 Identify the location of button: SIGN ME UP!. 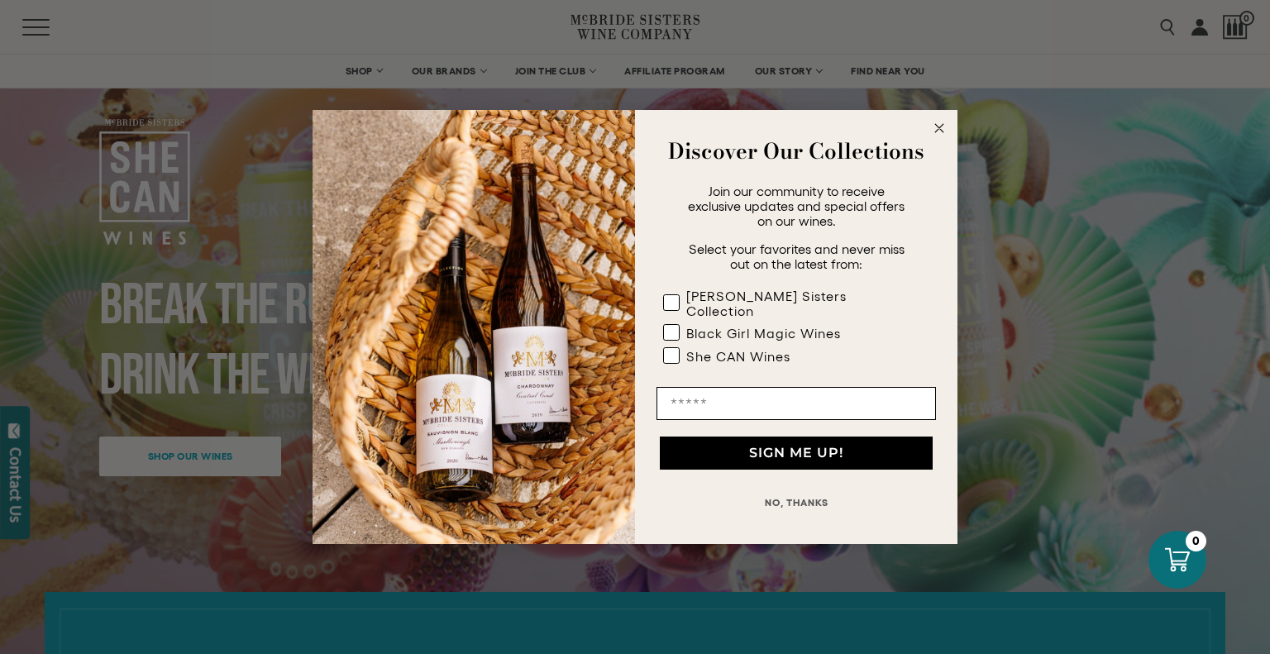
(796, 453).